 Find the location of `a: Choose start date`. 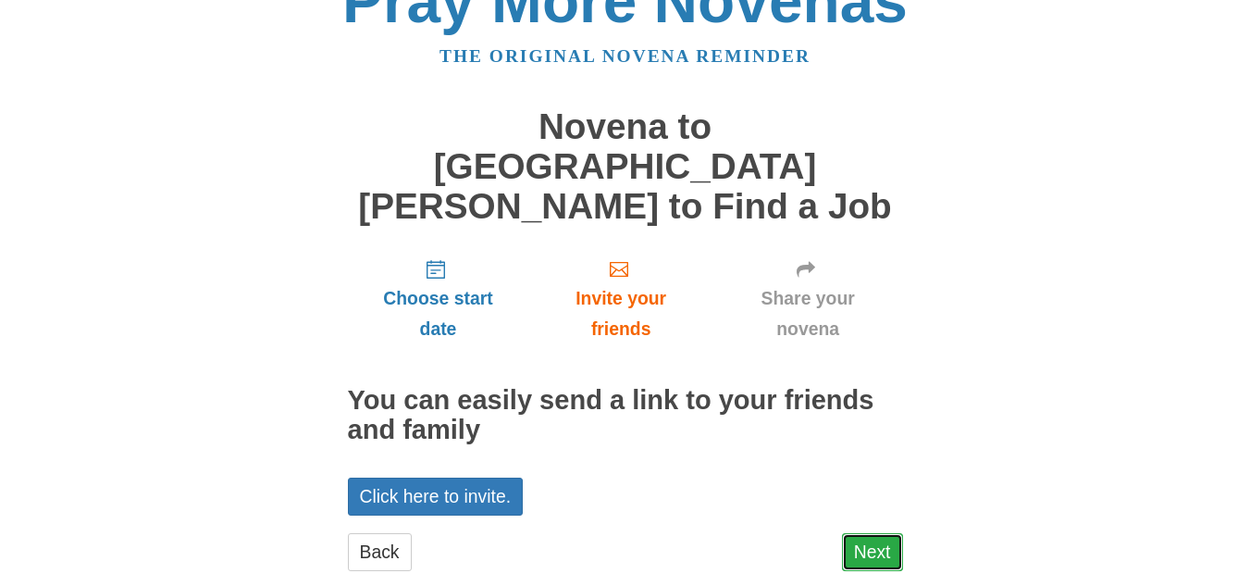

a: Choose start date is located at coordinates (439, 299).